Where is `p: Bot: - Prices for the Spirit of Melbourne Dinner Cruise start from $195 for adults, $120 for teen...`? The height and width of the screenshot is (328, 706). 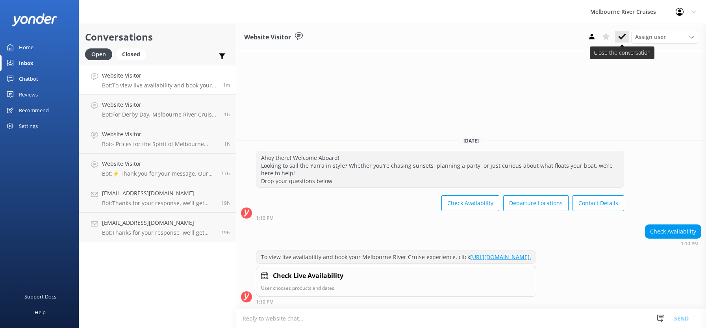 p: Bot: - Prices for the Spirit of Melbourne Dinner Cruise start from $195 for adults, $120 for teen... is located at coordinates (160, 144).